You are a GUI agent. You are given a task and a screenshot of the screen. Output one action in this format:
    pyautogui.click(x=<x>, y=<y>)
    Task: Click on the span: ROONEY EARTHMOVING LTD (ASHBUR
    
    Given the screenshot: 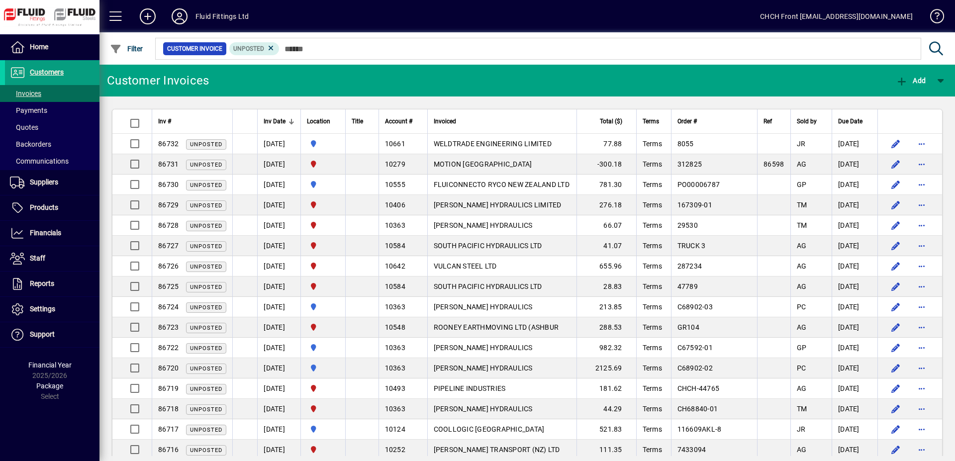 What is the action you would take?
    pyautogui.click(x=496, y=327)
    